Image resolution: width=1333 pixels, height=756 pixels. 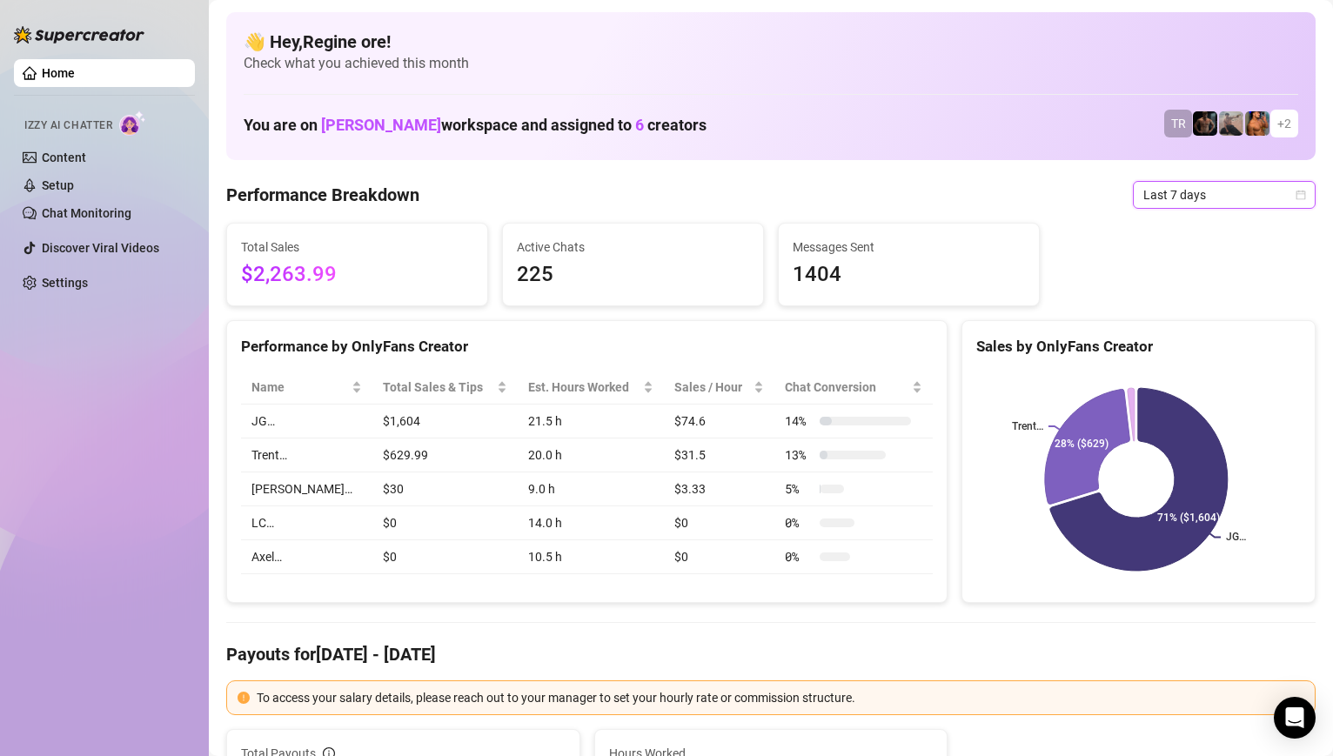 I want to click on td: 10.5 h, so click(x=591, y=557).